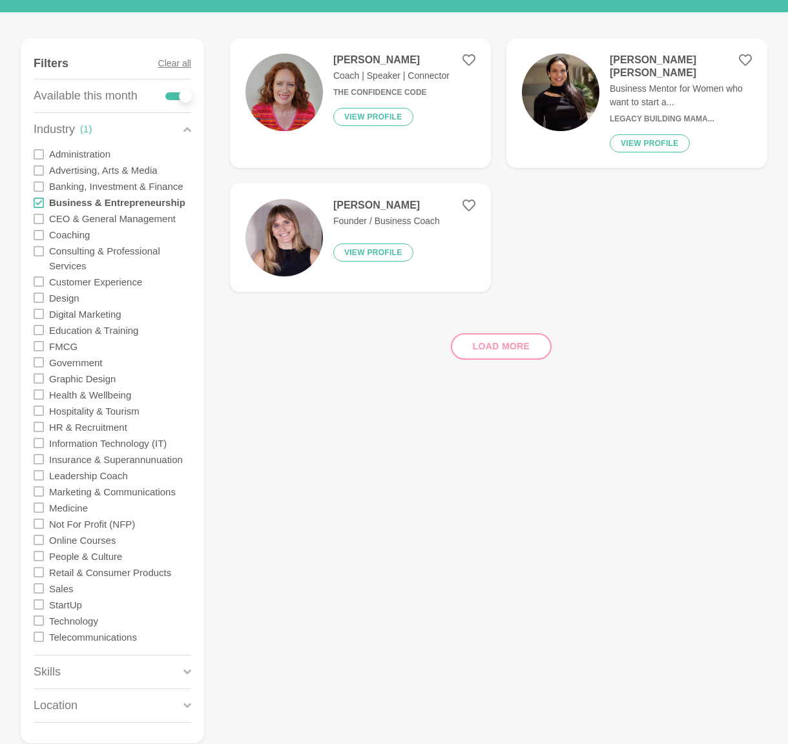 The image size is (788, 744). What do you see at coordinates (74, 620) in the screenshot?
I see `label: Technology` at bounding box center [74, 620].